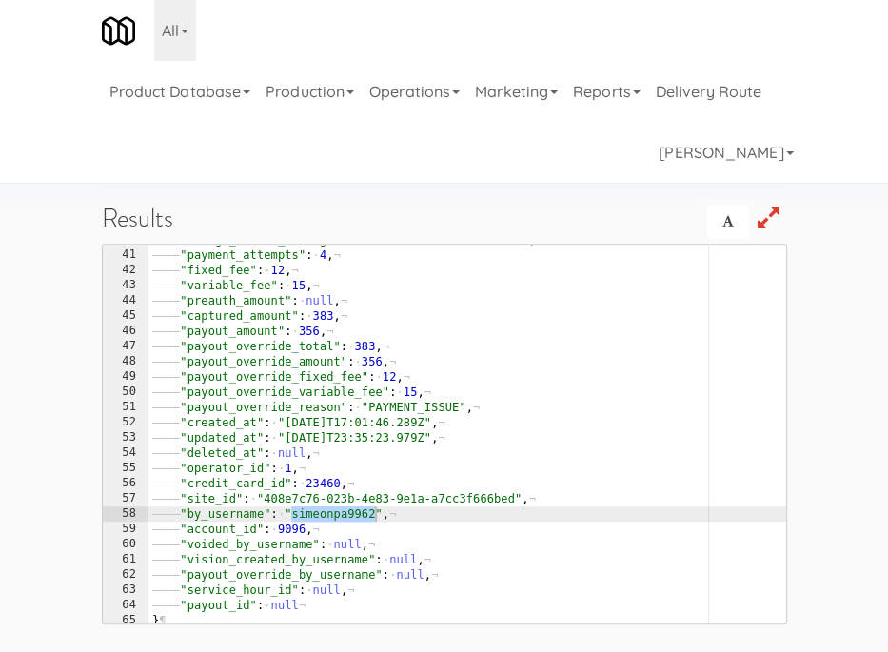 This screenshot has height=652, width=888. Describe the element at coordinates (126, 377) in the screenshot. I see `div: 49` at that location.